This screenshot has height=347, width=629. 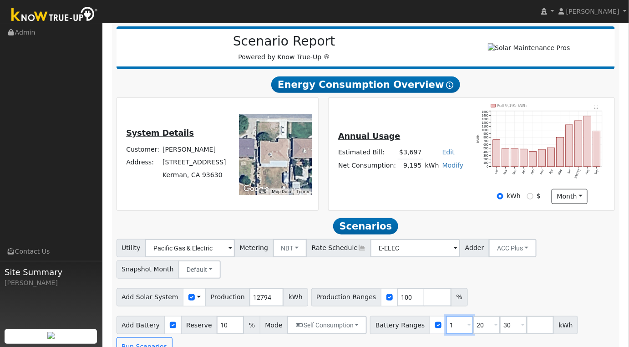 I want to click on span: Production Ranges, so click(x=346, y=297).